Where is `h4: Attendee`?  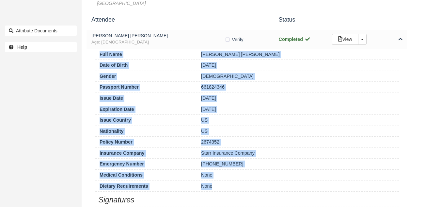
h4: Attendee is located at coordinates (180, 20).